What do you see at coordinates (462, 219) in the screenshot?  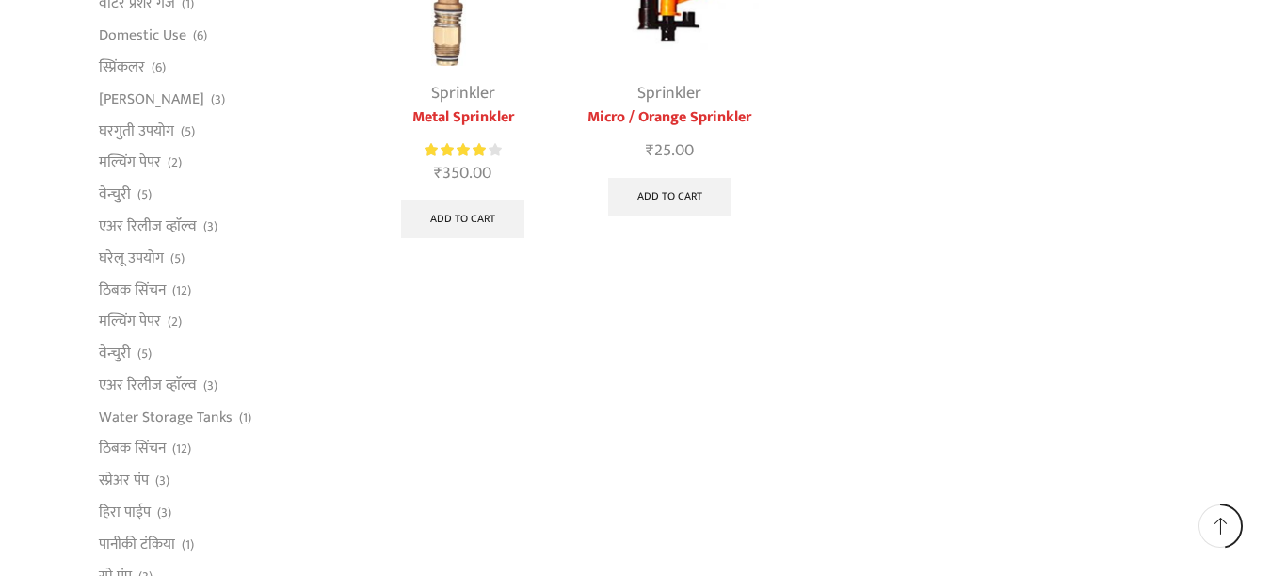 I see `a: Add to cart: “Metal Sprinkler”` at bounding box center [462, 219].